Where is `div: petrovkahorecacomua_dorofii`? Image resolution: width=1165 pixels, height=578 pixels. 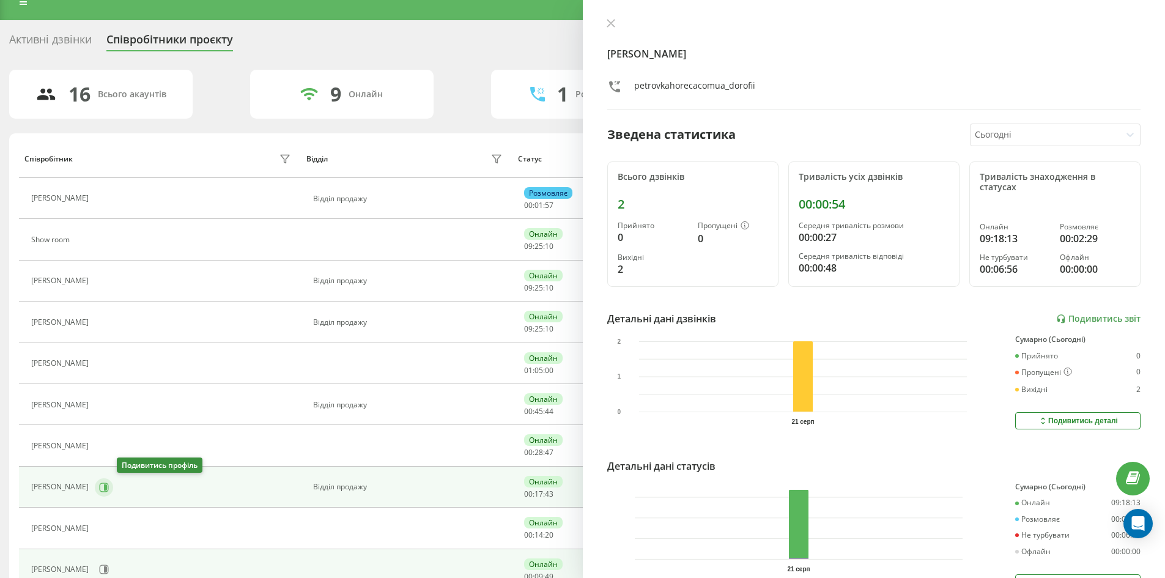
div: petrovkahorecacomua_dorofii is located at coordinates (695, 88).